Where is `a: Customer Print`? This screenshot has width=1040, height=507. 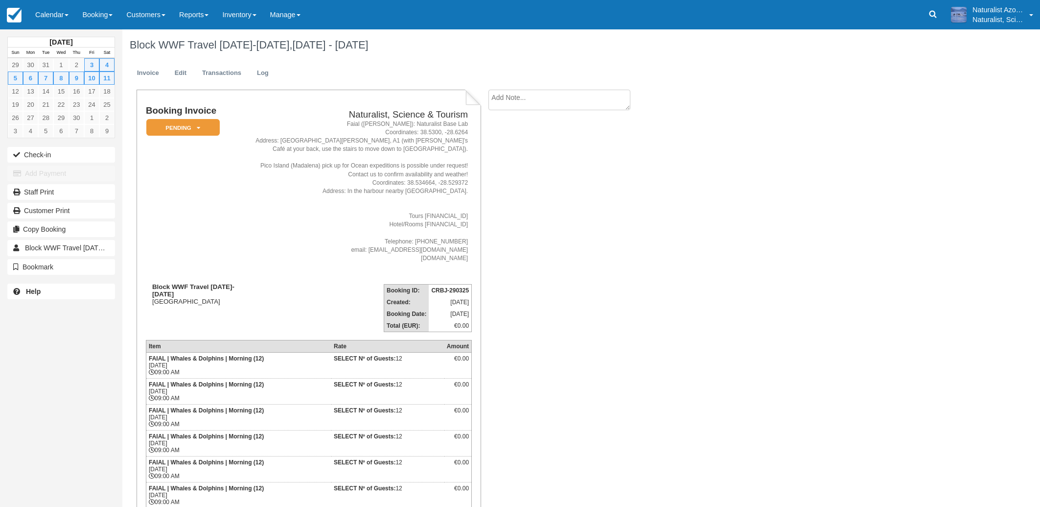
a: Customer Print is located at coordinates (61, 210).